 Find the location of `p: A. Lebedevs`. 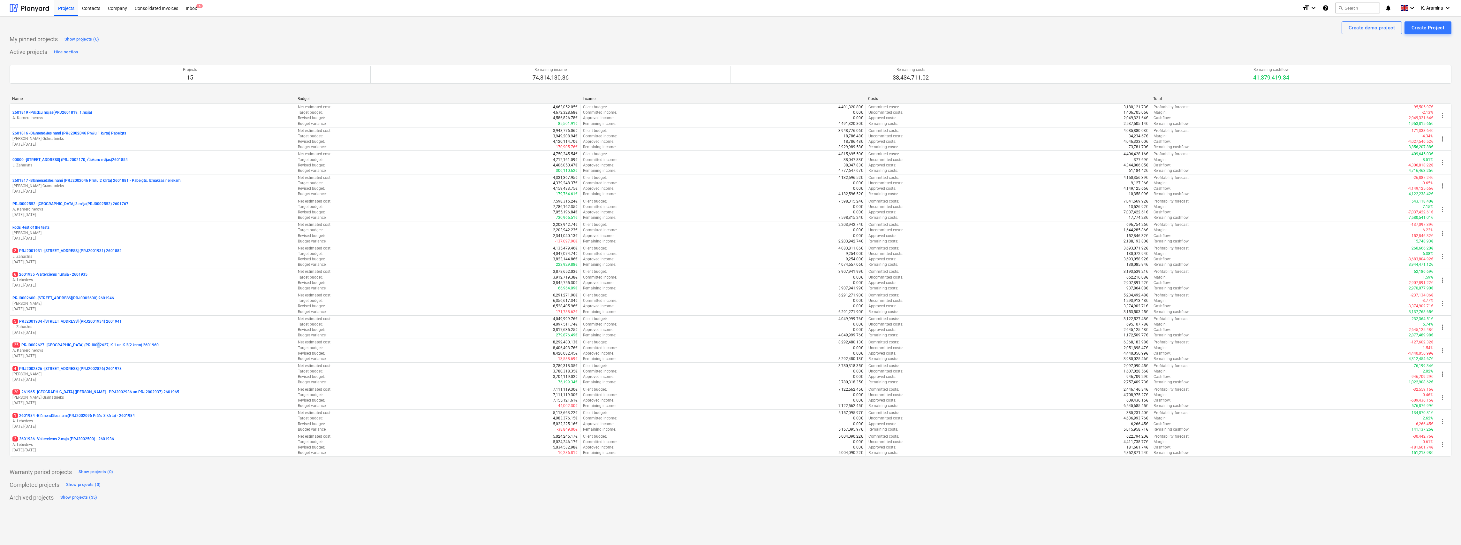

p: A. Lebedevs is located at coordinates (152, 280).